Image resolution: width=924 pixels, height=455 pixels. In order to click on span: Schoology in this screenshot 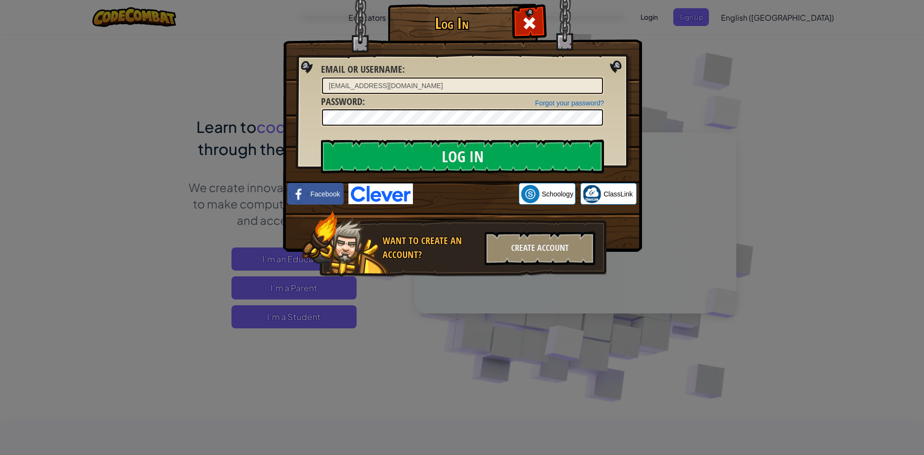, I will do `click(557, 194)`.